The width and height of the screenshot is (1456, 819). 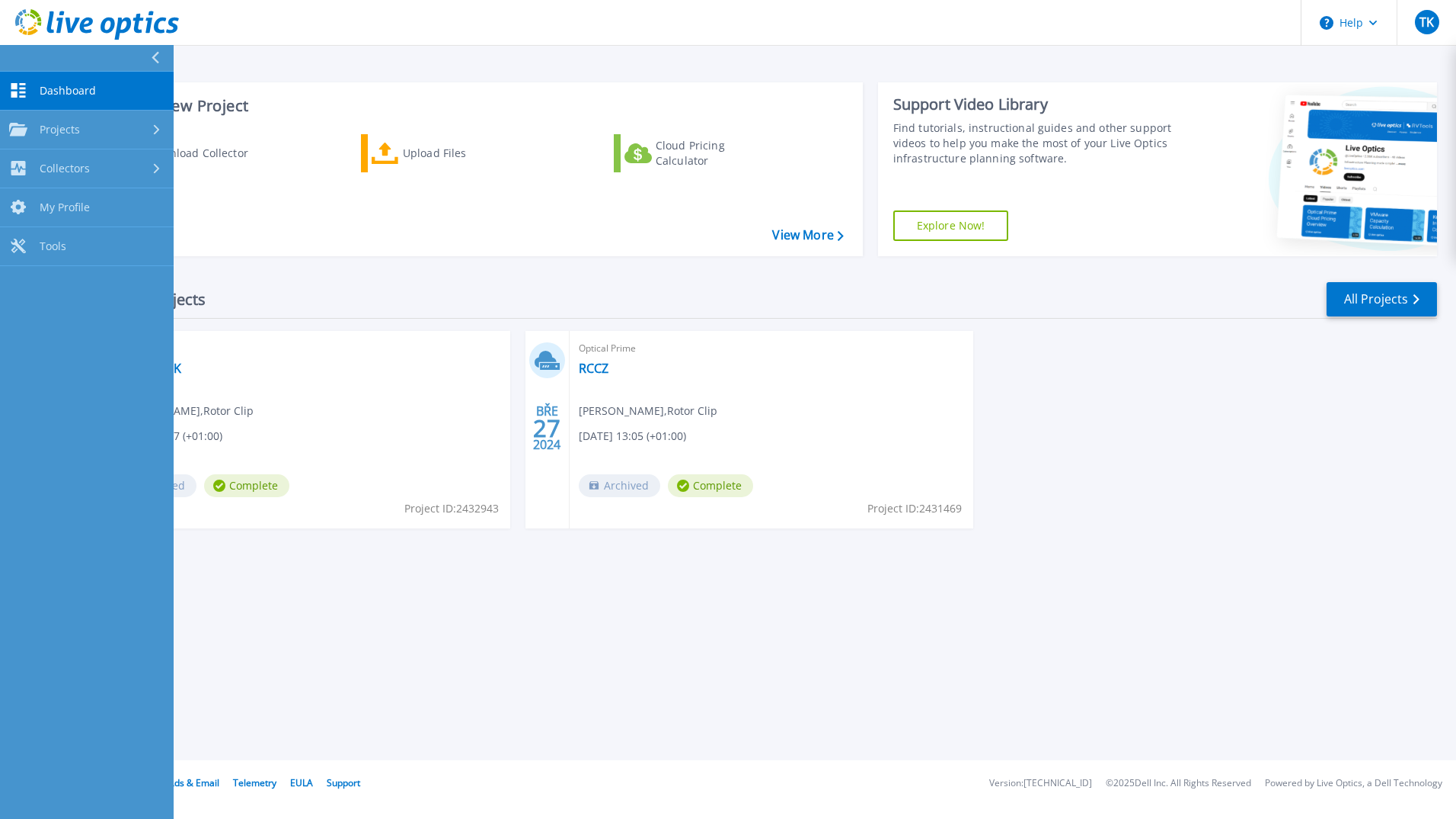 What do you see at coordinates (65, 207) in the screenshot?
I see `span: My Profile` at bounding box center [65, 207].